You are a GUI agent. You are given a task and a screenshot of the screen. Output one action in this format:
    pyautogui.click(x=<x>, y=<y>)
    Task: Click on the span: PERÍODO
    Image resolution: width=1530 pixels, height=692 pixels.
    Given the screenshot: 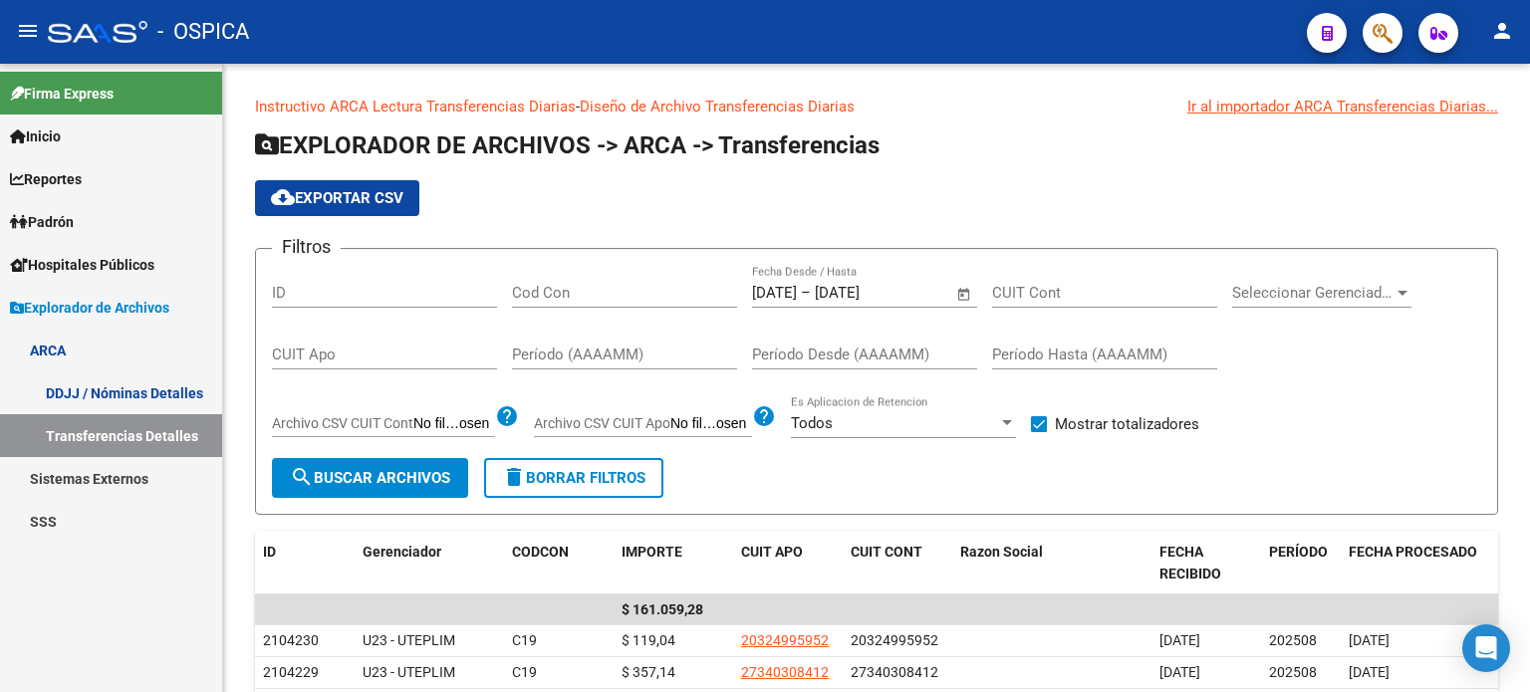 What is the action you would take?
    pyautogui.click(x=1298, y=552)
    